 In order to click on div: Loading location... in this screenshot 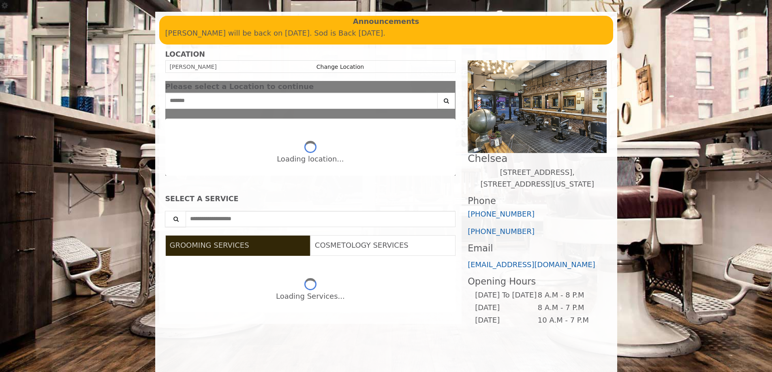, I will do `click(310, 159)`.